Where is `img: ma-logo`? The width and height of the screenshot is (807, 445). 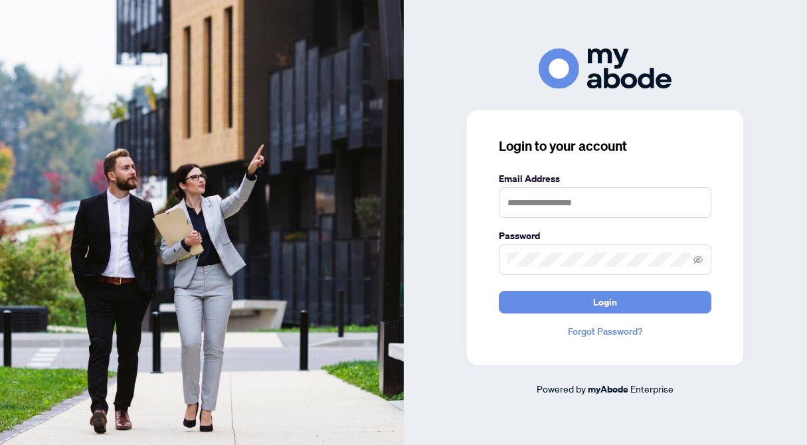 img: ma-logo is located at coordinates (605, 68).